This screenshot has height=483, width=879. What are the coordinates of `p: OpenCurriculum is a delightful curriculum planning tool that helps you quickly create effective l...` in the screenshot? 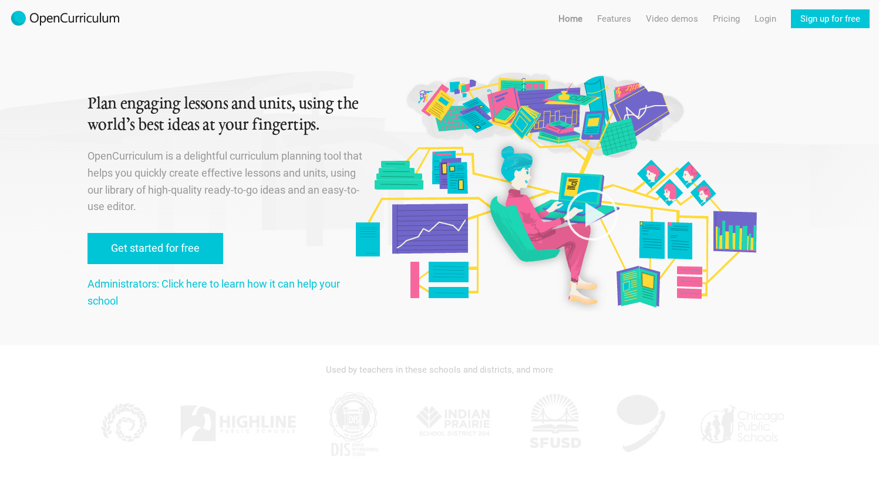 It's located at (226, 181).